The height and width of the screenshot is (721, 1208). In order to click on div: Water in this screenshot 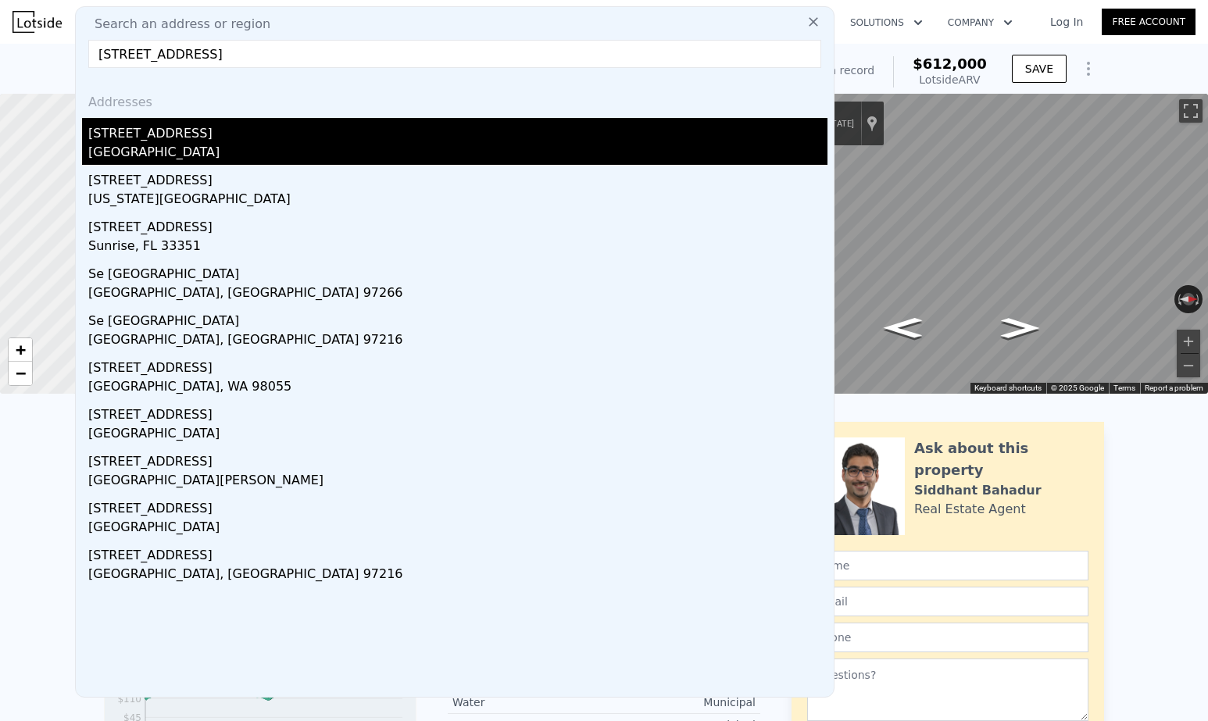, I will do `click(528, 702)`.